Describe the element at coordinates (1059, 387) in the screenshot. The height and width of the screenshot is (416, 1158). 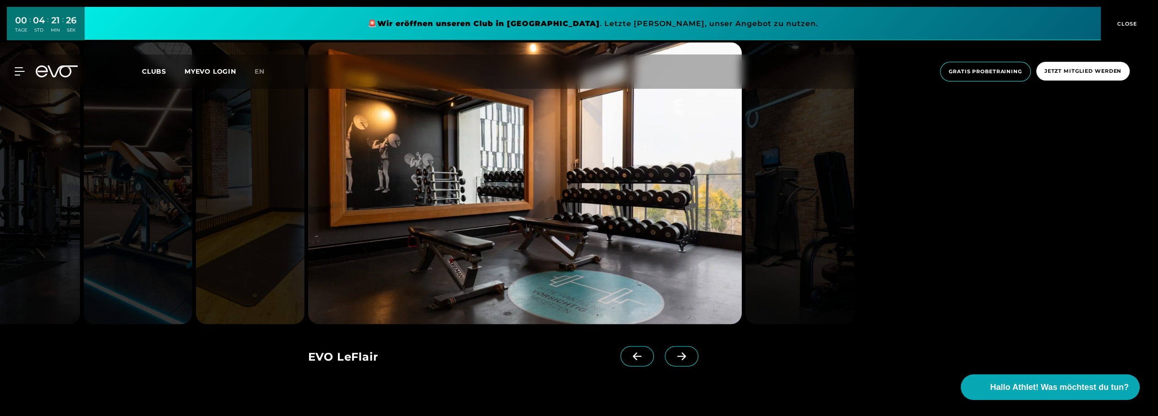
I see `span: Hallo Athlet! Was möchtest du tun?` at that location.